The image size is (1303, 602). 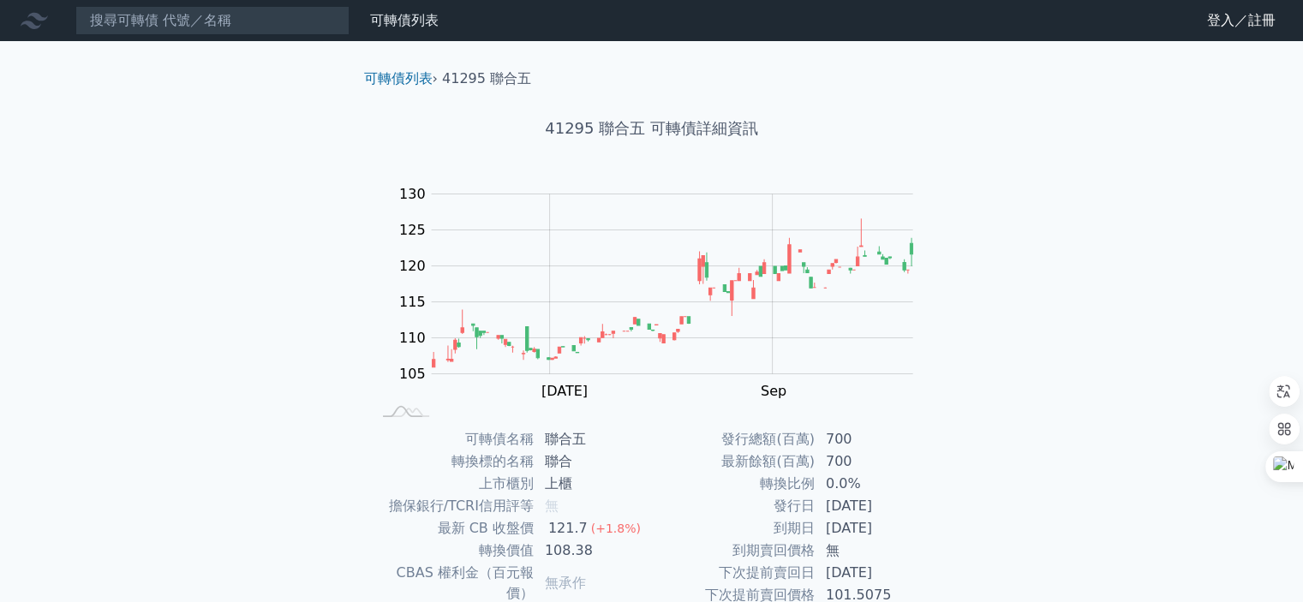 I want to click on h1: 41295 聯合五 可轉債詳細資訊, so click(x=652, y=129).